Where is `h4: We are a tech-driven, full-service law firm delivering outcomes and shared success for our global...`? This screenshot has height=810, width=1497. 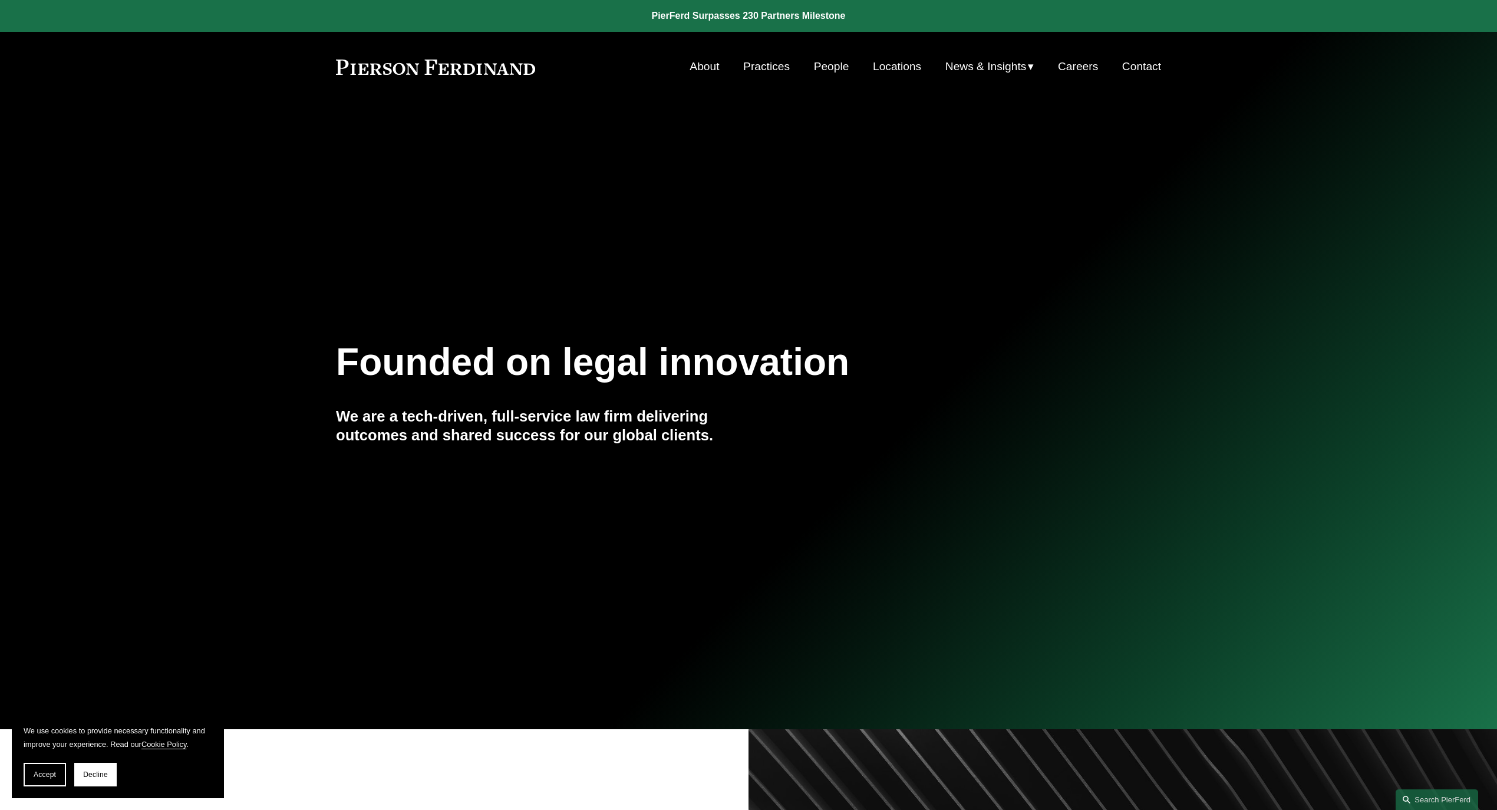 h4: We are a tech-driven, full-service law firm delivering outcomes and shared success for our global... is located at coordinates (542, 426).